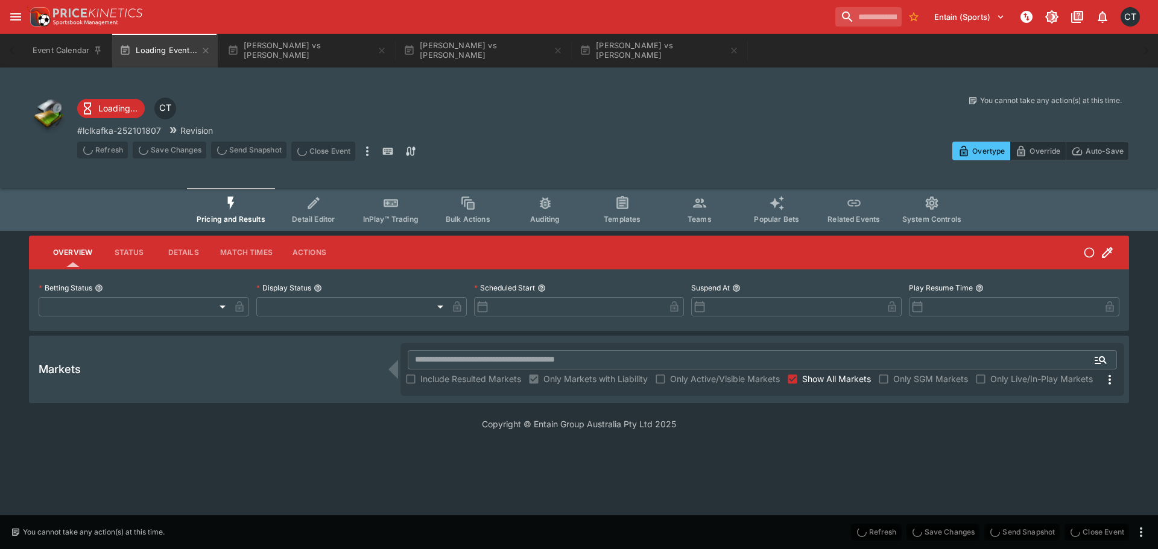 This screenshot has height=549, width=1158. I want to click on div: Event type filters, so click(579, 209).